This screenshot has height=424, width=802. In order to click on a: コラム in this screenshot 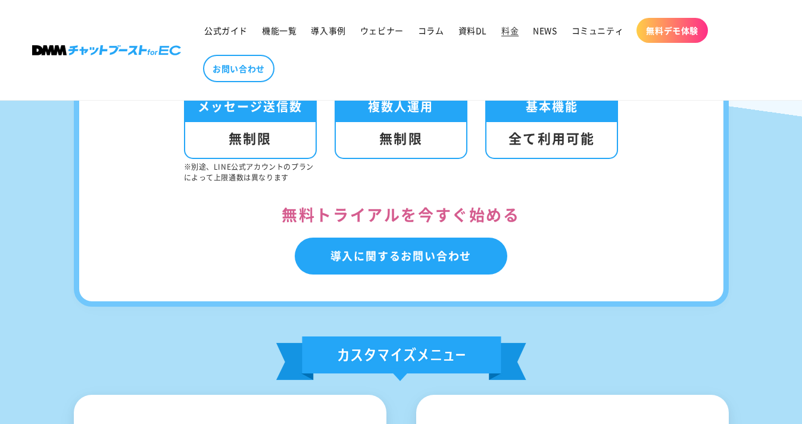, I will do `click(431, 30)`.